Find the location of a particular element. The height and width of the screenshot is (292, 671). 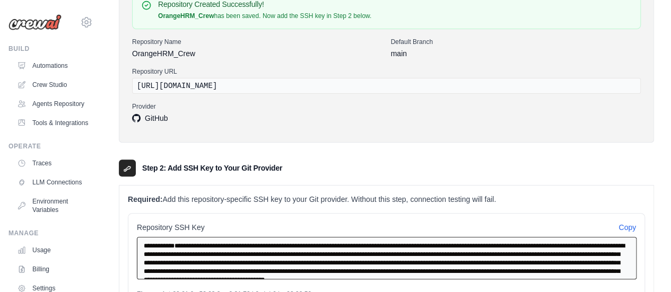

label: Default Branch is located at coordinates (516, 42).